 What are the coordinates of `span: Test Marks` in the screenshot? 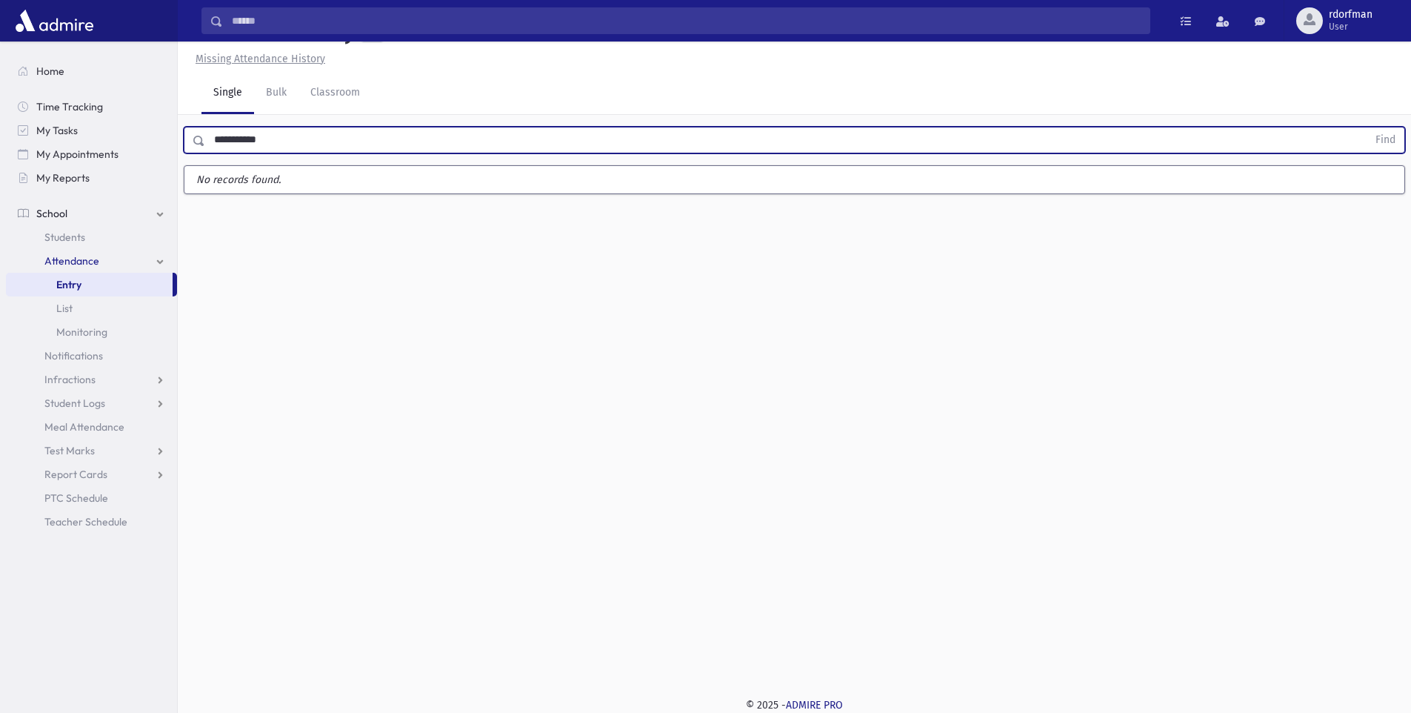 It's located at (70, 450).